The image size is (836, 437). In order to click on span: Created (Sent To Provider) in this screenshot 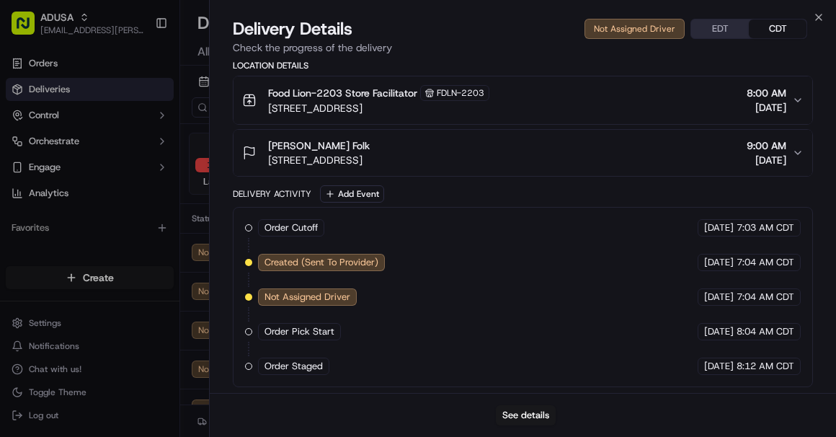, I will do `click(321, 262)`.